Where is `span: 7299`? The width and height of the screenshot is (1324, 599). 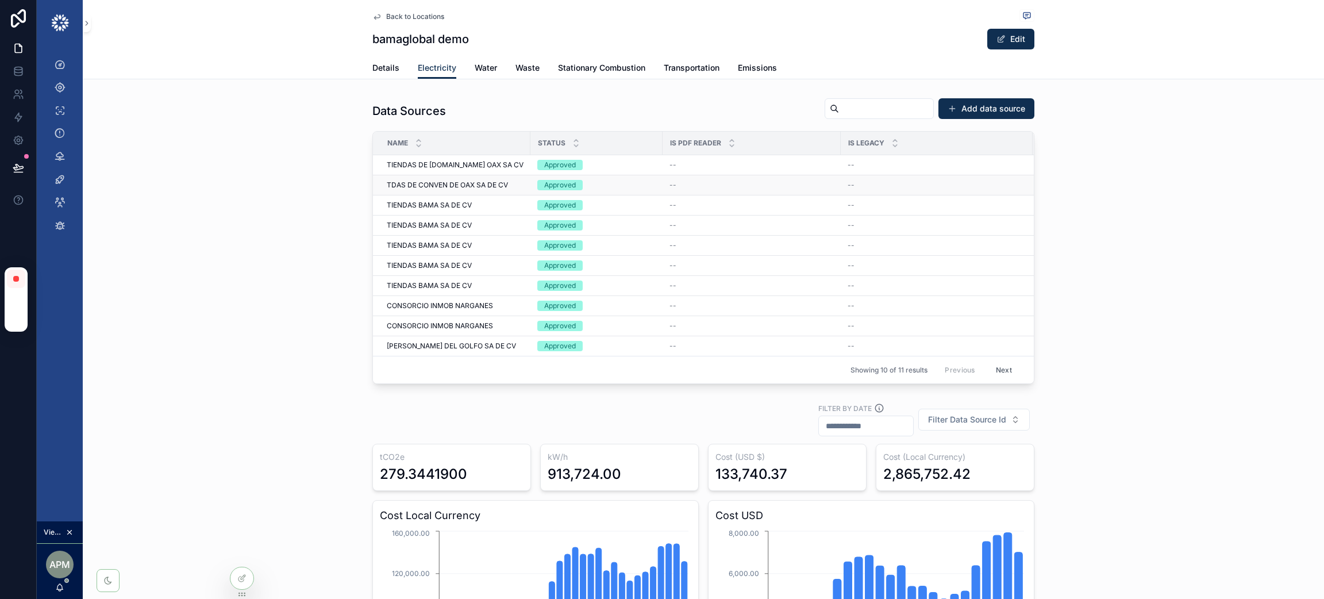
span: 7299 is located at coordinates (1069, 185).